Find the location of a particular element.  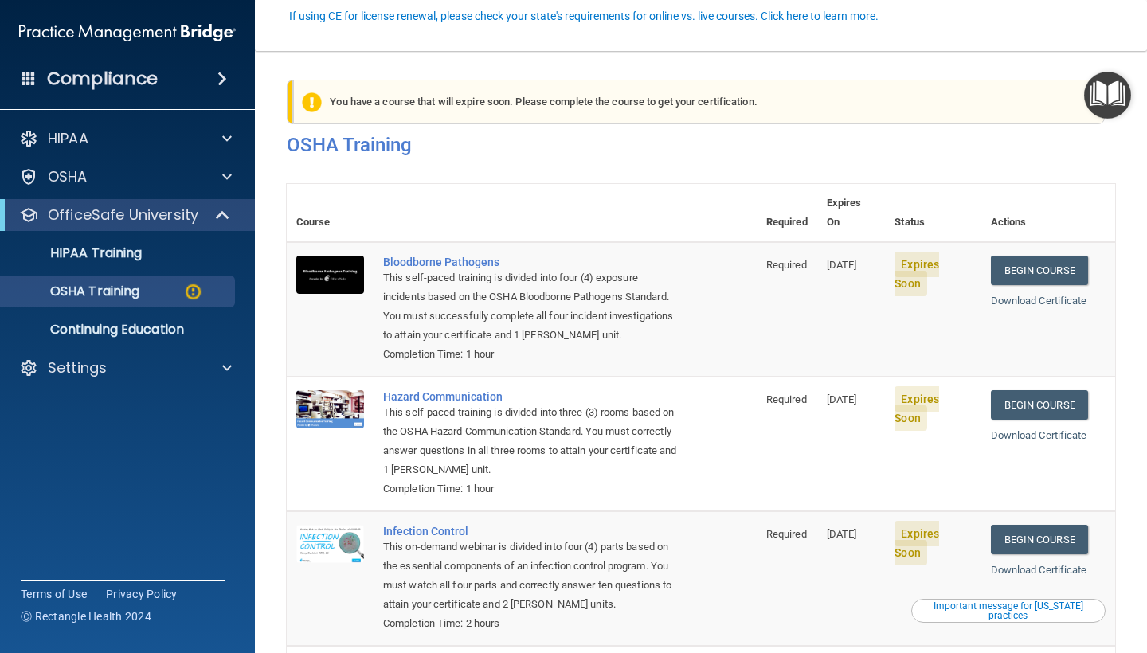

div: This on-demand webinar is divided into four (4) parts based on the essential components of an inf... is located at coordinates (530, 576).